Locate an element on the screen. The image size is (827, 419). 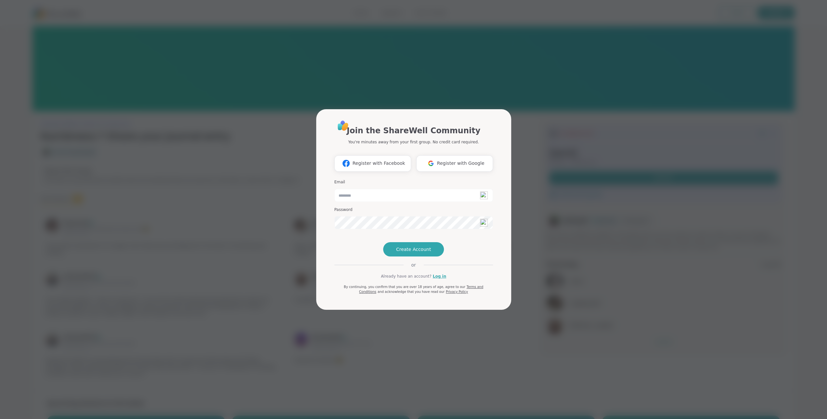
button: Create Account is located at coordinates (413, 249).